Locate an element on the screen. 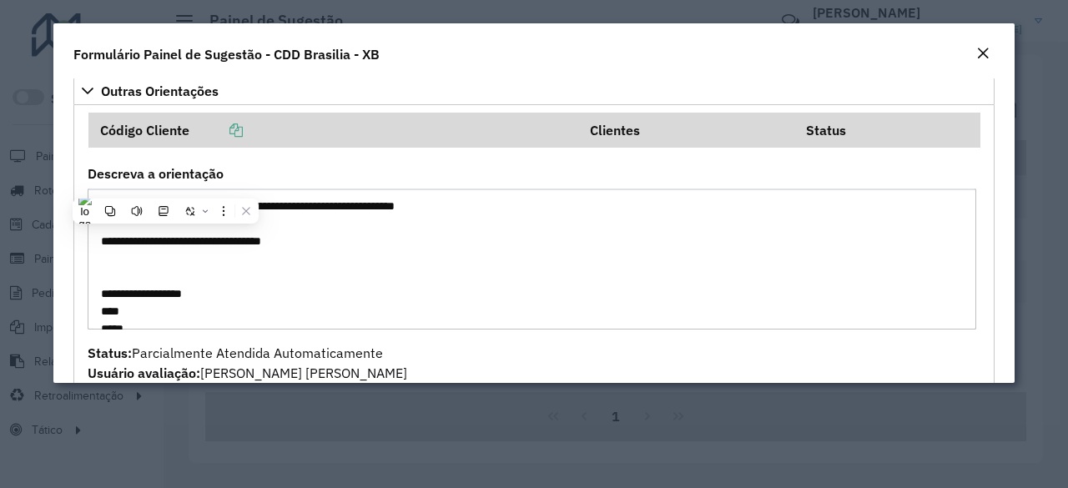 Image resolution: width=1068 pixels, height=488 pixels. th: Status is located at coordinates (887, 130).